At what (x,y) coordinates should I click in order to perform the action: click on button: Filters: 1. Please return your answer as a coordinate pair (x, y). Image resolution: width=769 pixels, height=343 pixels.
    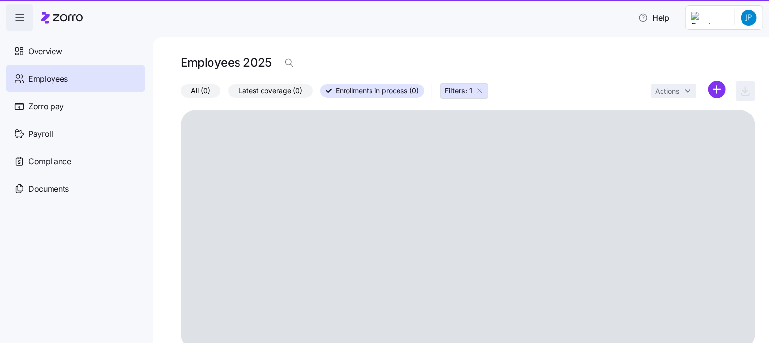
    Looking at the image, I should click on (464, 91).